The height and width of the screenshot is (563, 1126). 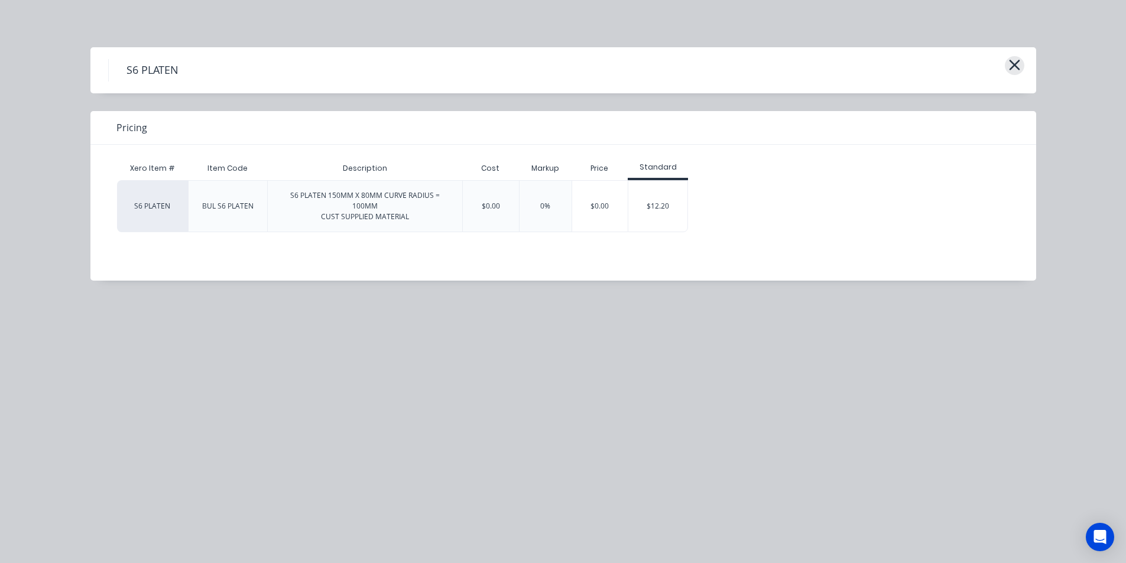 What do you see at coordinates (658, 167) in the screenshot?
I see `div: Standard` at bounding box center [658, 167].